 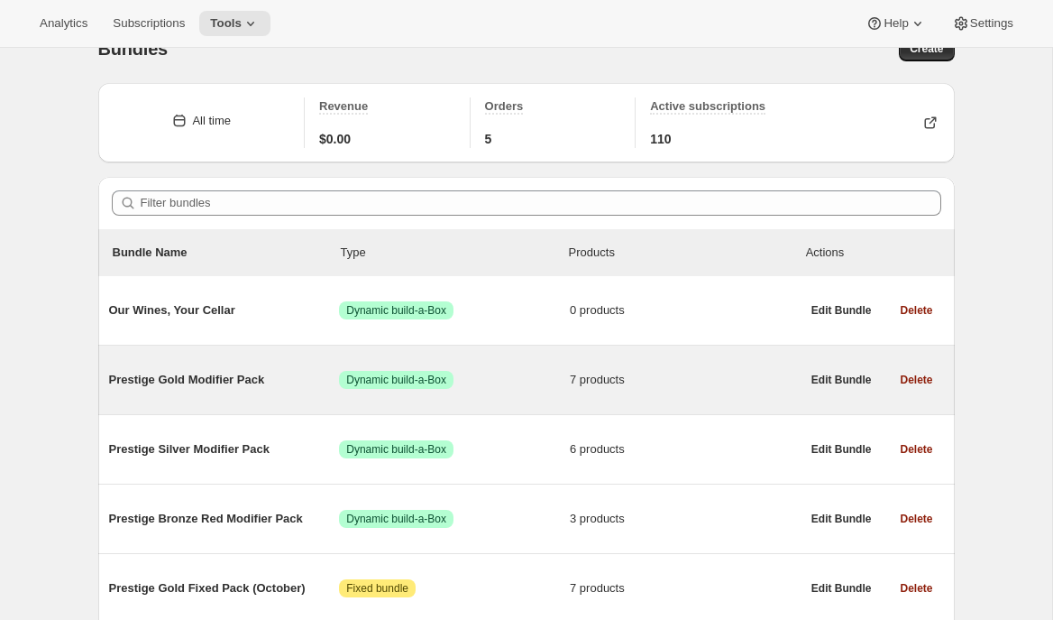 I want to click on input: Filter bundles, so click(x=541, y=203).